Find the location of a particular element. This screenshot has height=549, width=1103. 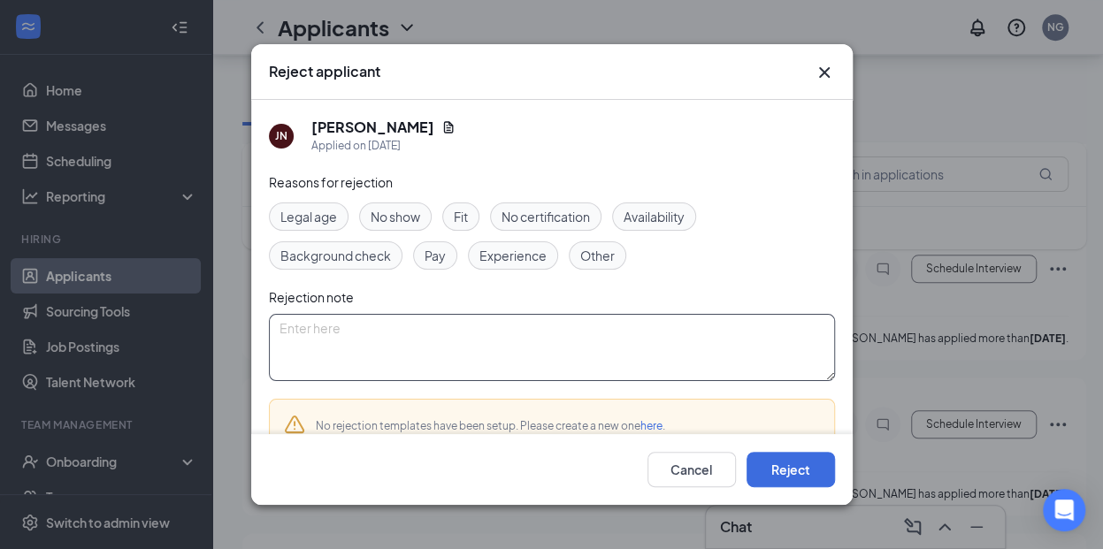

span: Legal age is located at coordinates (309, 217).